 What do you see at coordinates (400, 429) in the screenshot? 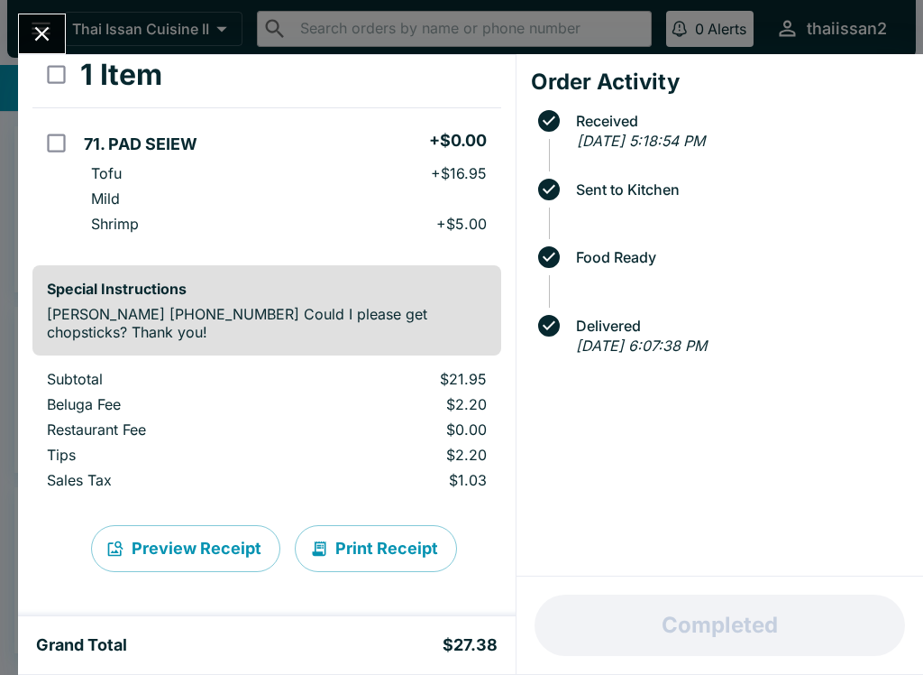
I see `p: $0.00` at bounding box center [400, 429].